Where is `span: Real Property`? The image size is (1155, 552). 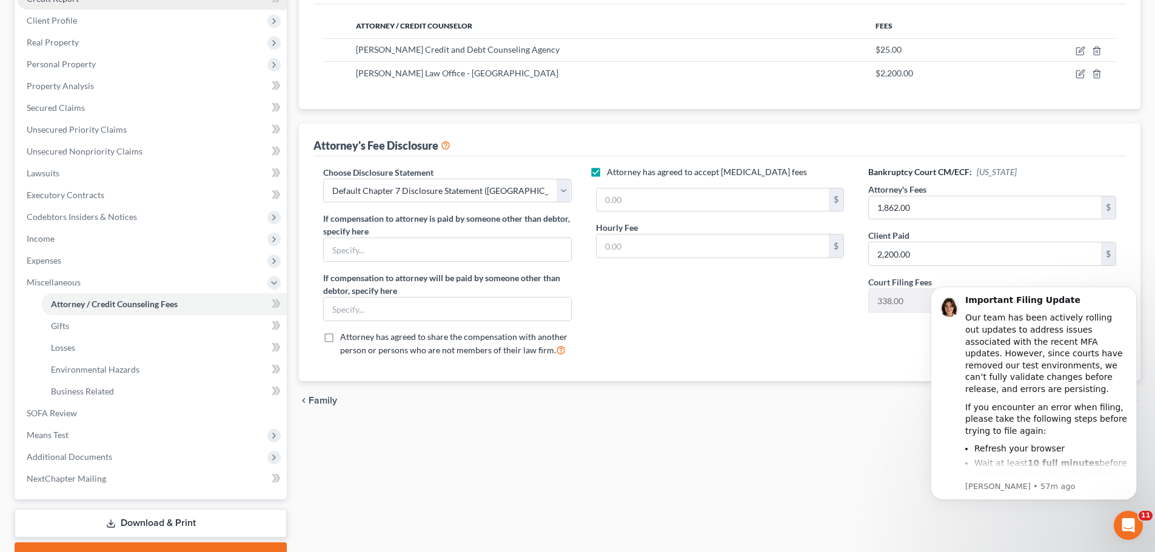
span: Real Property is located at coordinates (53, 42).